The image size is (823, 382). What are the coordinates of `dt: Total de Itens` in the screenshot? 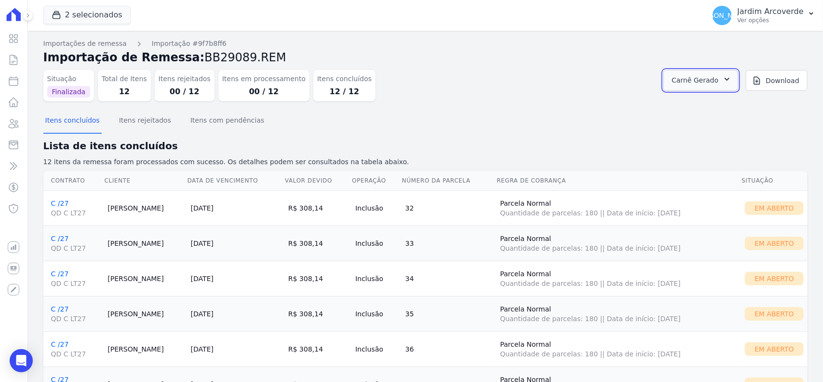 It's located at (124, 79).